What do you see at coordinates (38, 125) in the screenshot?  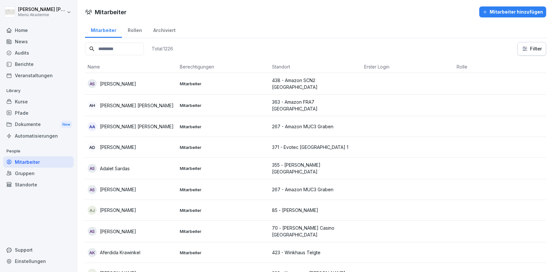 I see `div: Dokumente` at bounding box center [38, 125].